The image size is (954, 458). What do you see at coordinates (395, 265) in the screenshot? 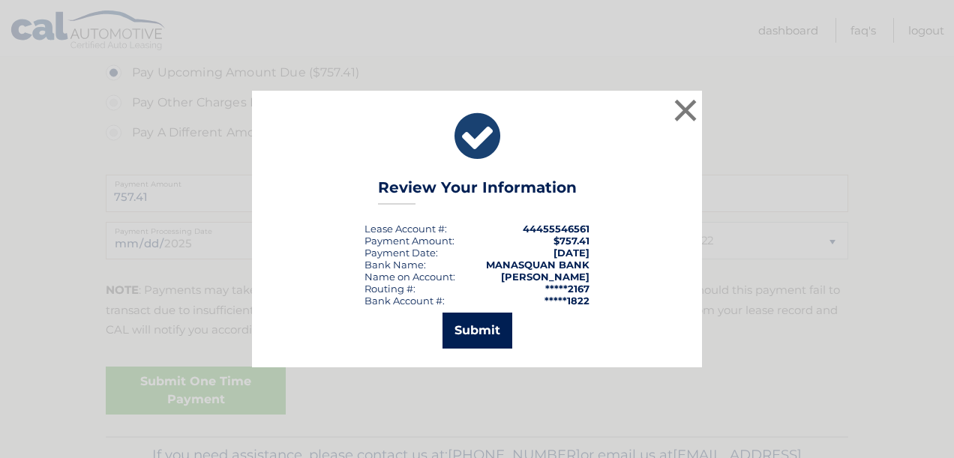
I see `div: Bank Name:` at bounding box center [395, 265].